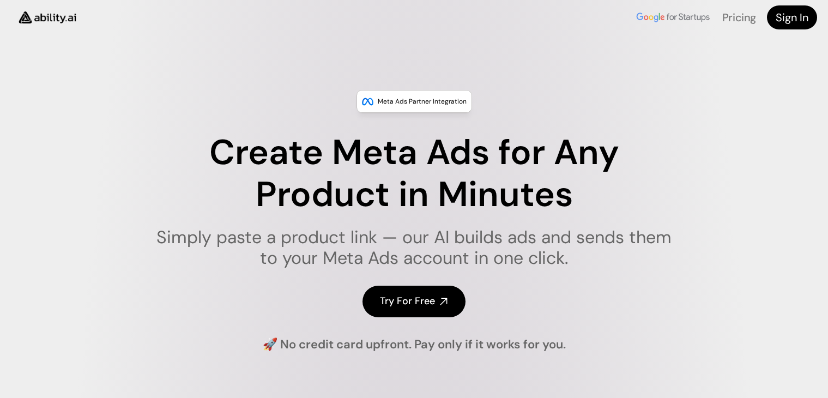  What do you see at coordinates (414, 345) in the screenshot?
I see `h4: 🚀 No credit card upfront. Pay only if it works for you.` at bounding box center [414, 345].